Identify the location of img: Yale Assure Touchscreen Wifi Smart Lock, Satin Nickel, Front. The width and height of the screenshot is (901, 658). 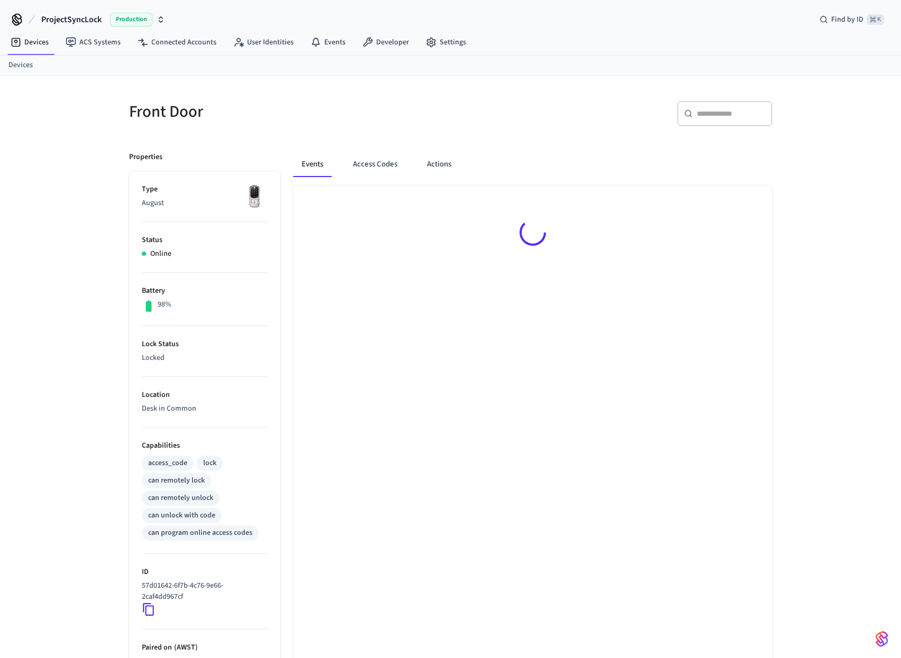
(254, 197).